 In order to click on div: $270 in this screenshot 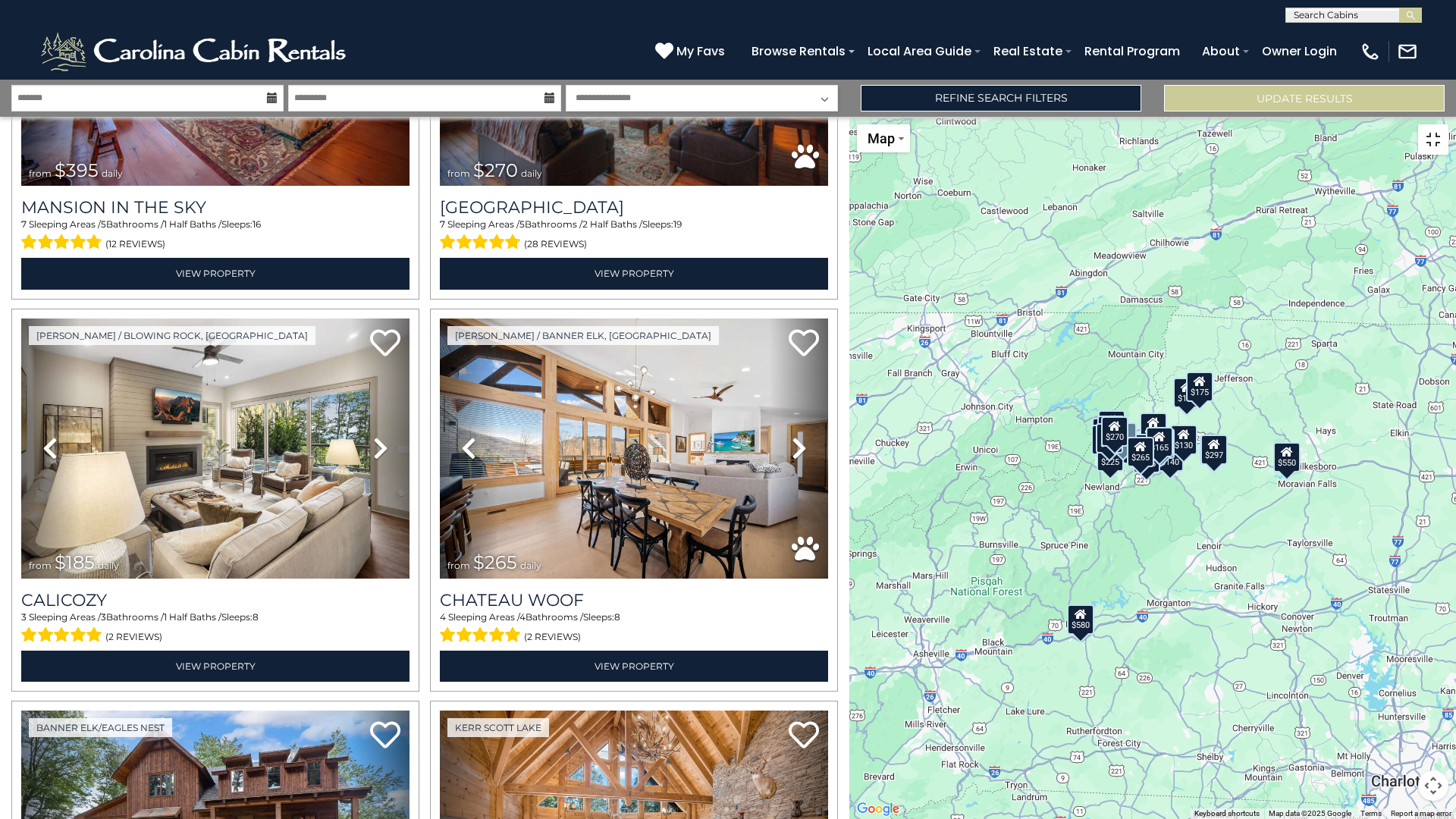, I will do `click(1115, 432)`.